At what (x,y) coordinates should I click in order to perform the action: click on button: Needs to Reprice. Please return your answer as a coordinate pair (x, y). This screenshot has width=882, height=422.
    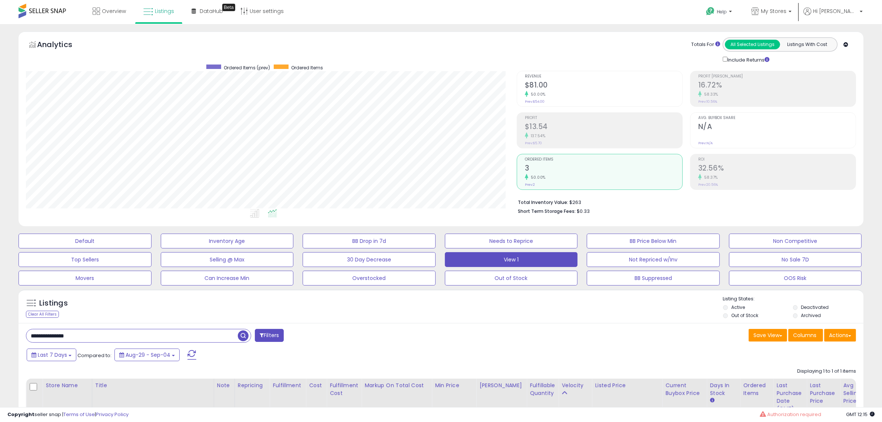
    Looking at the image, I should click on (511, 241).